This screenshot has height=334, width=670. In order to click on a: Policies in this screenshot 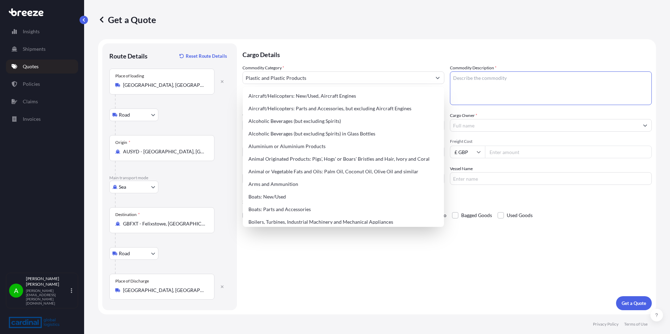, I will do `click(42, 84)`.